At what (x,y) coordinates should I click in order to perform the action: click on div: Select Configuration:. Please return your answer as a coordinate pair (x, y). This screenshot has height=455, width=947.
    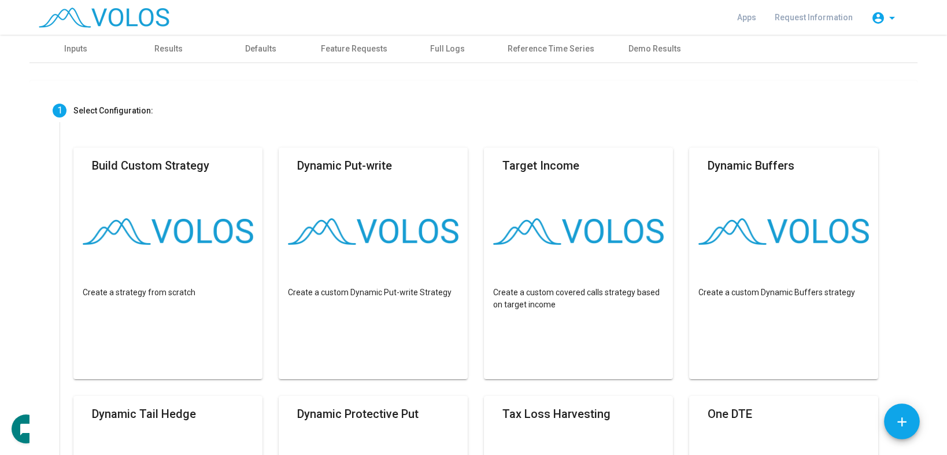
    Looking at the image, I should click on (113, 110).